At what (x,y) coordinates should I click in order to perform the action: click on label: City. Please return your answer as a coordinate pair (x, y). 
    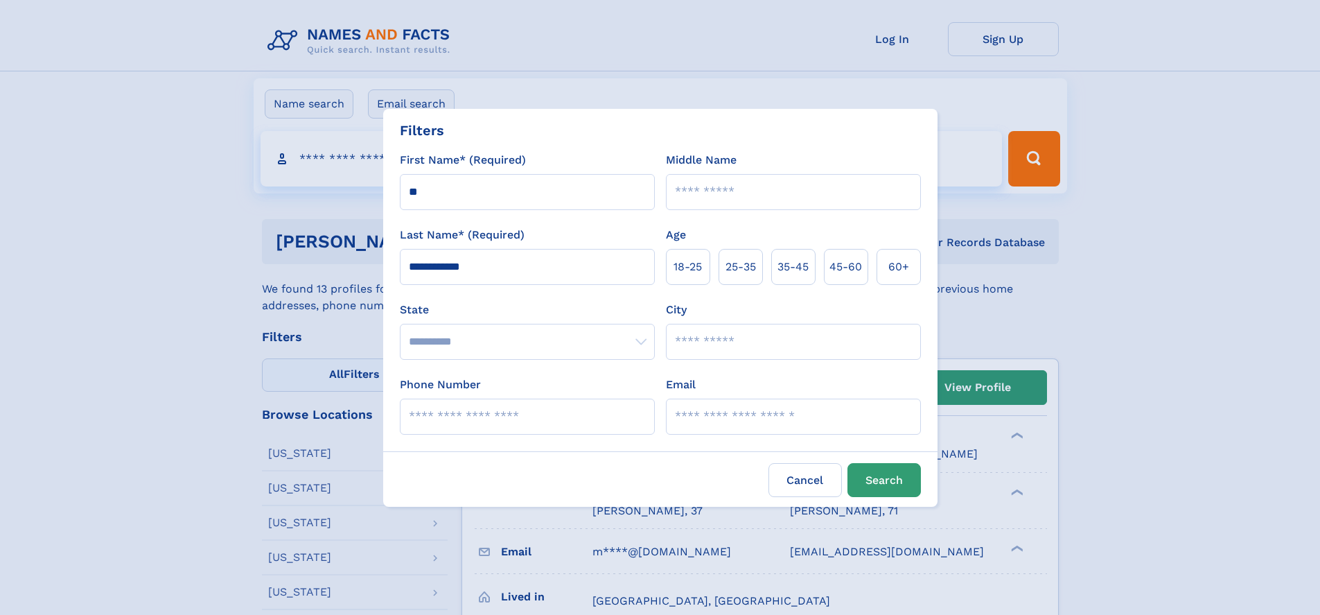
    Looking at the image, I should click on (676, 310).